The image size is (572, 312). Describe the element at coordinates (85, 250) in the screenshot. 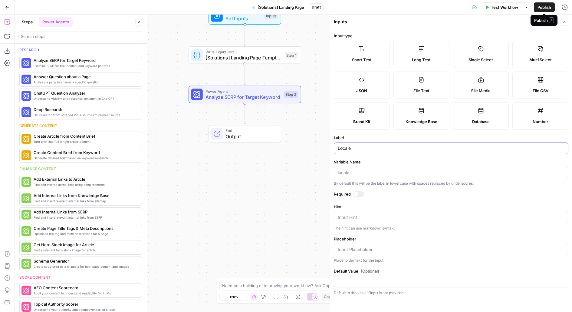

I see `span: Find a relevant hero stock image for article` at that location.